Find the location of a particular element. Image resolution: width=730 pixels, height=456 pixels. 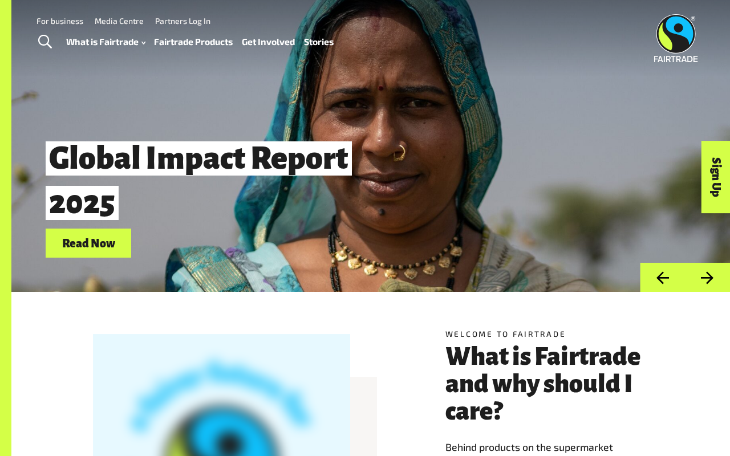

img: Fairtrade Australia New Zealand logo is located at coordinates (676, 38).